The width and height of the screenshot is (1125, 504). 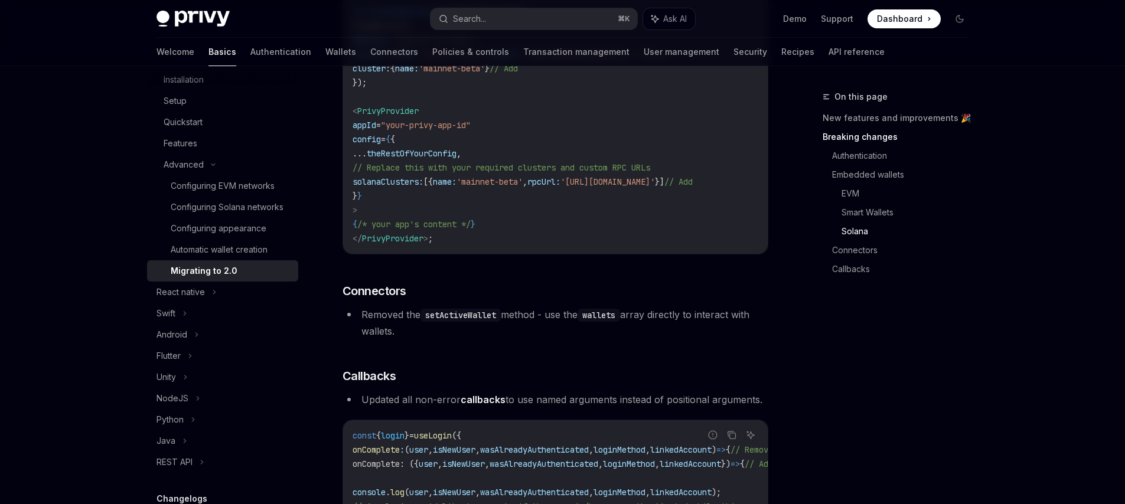 I want to click on a: Features, so click(x=223, y=144).